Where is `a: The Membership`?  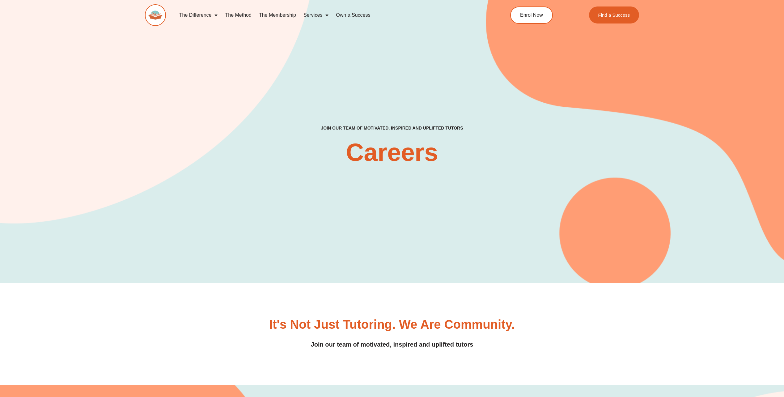 a: The Membership is located at coordinates (278, 15).